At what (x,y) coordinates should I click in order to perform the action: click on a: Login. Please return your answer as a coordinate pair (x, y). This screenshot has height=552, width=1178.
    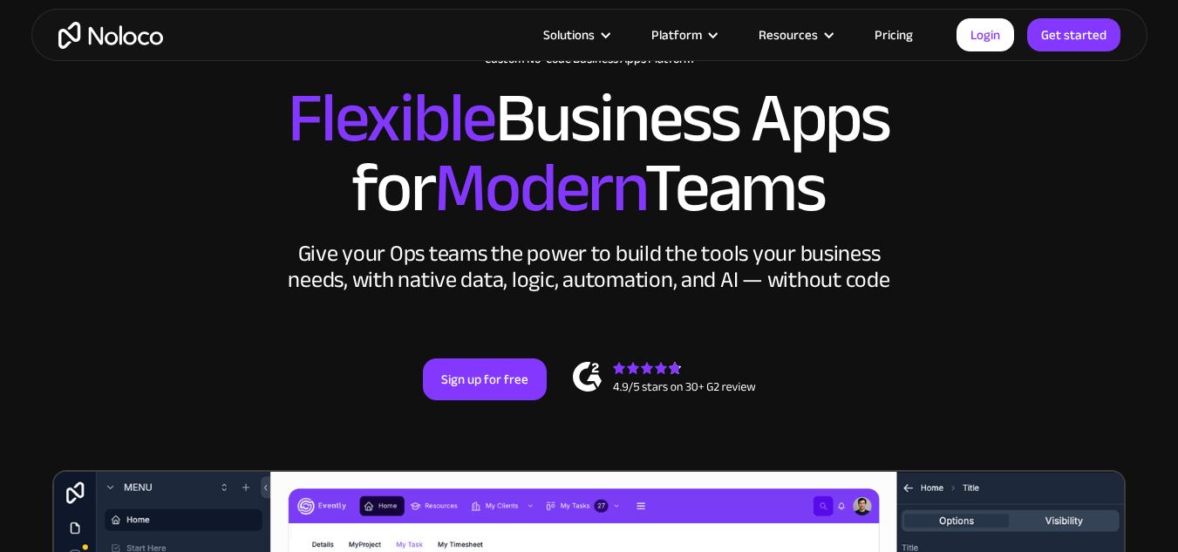
    Looking at the image, I should click on (985, 35).